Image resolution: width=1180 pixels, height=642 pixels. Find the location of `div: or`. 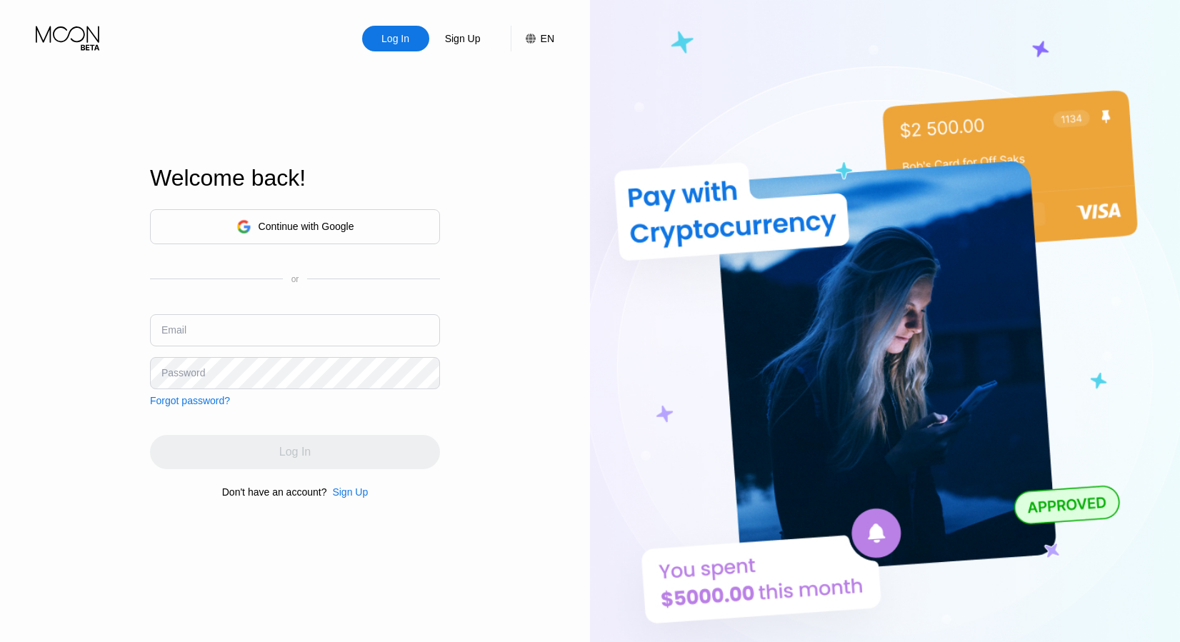

div: or is located at coordinates (295, 279).